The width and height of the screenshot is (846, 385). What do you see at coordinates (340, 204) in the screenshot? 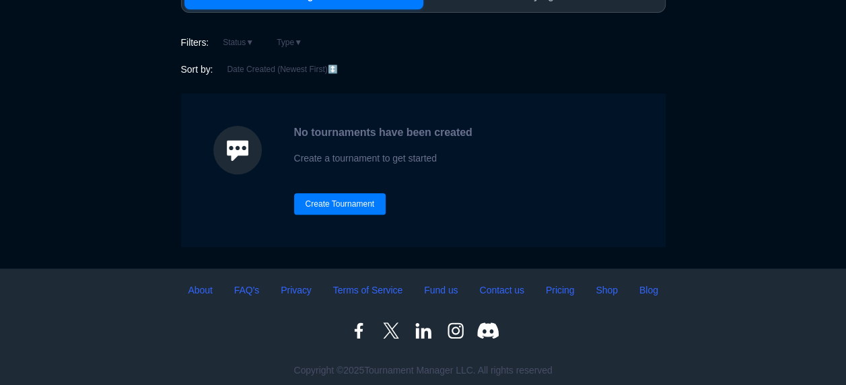
I see `button: Create Tournament` at bounding box center [340, 204].